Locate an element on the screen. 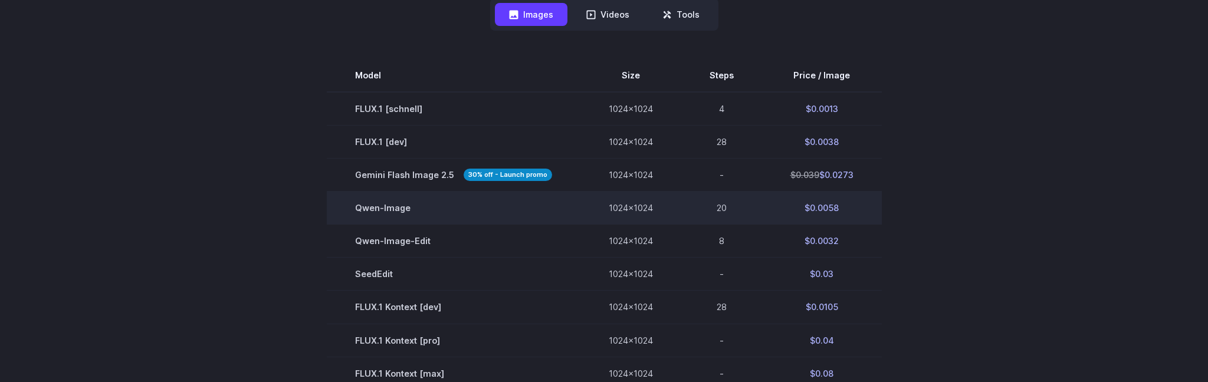 The image size is (1208, 382). td: $0.0038 is located at coordinates (821, 142).